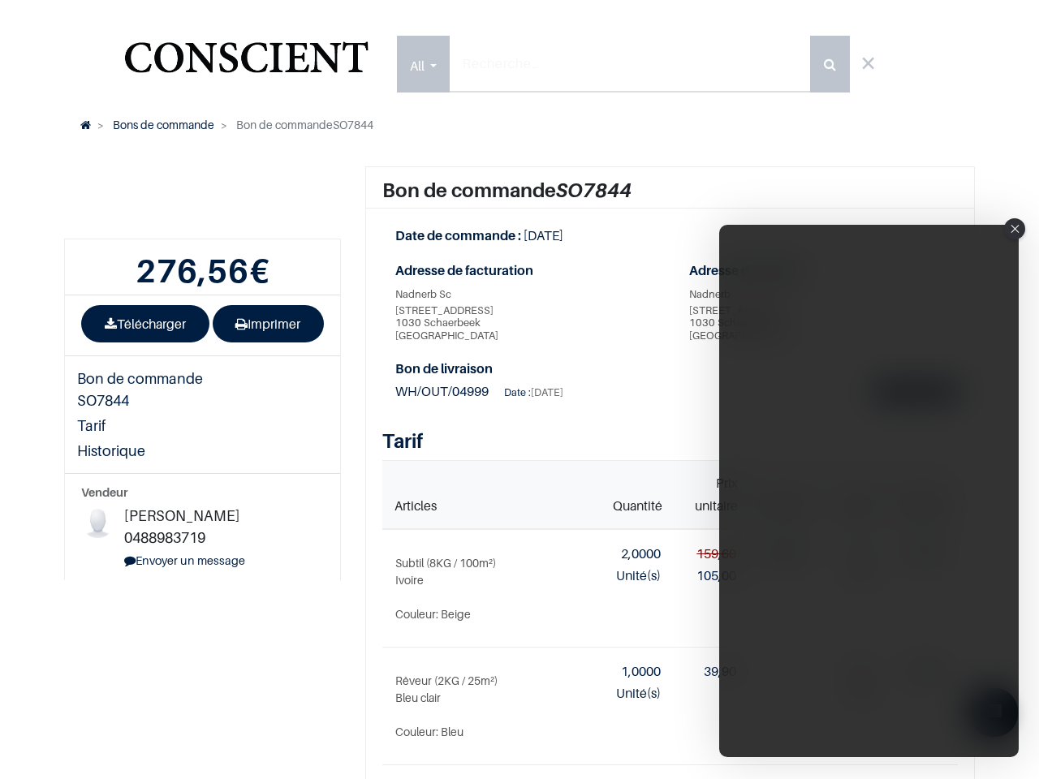 The image size is (1039, 779). Describe the element at coordinates (709, 294) in the screenshot. I see `span: Nadnerb` at that location.